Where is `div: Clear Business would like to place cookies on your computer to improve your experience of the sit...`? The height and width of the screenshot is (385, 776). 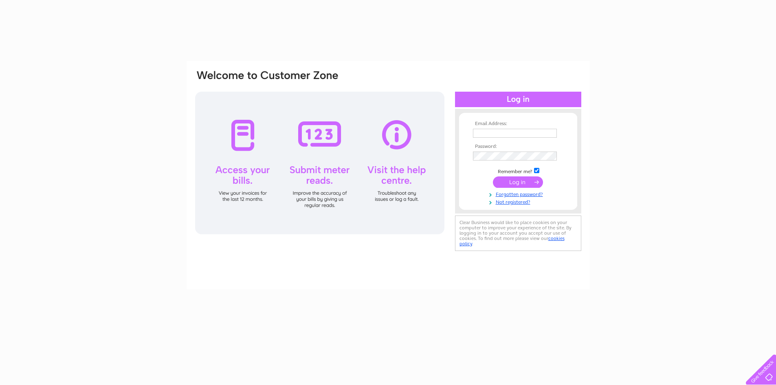
div: Clear Business would like to place cookies on your computer to improve your experience of the sit... is located at coordinates (518, 233).